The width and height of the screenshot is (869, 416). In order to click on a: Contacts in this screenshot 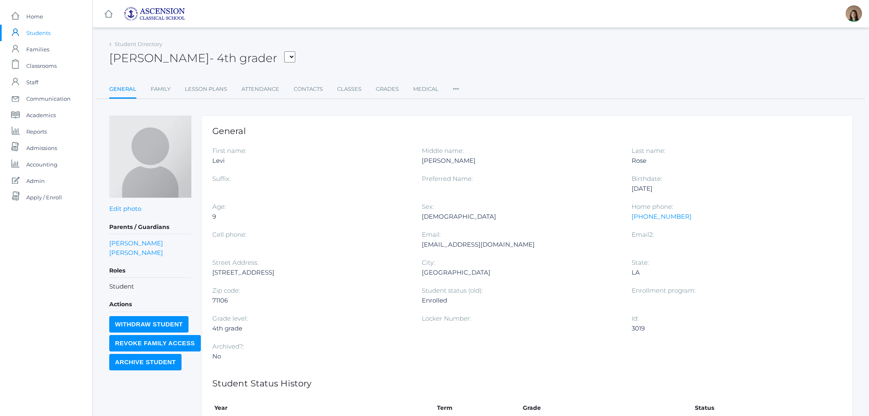, I will do `click(308, 89)`.